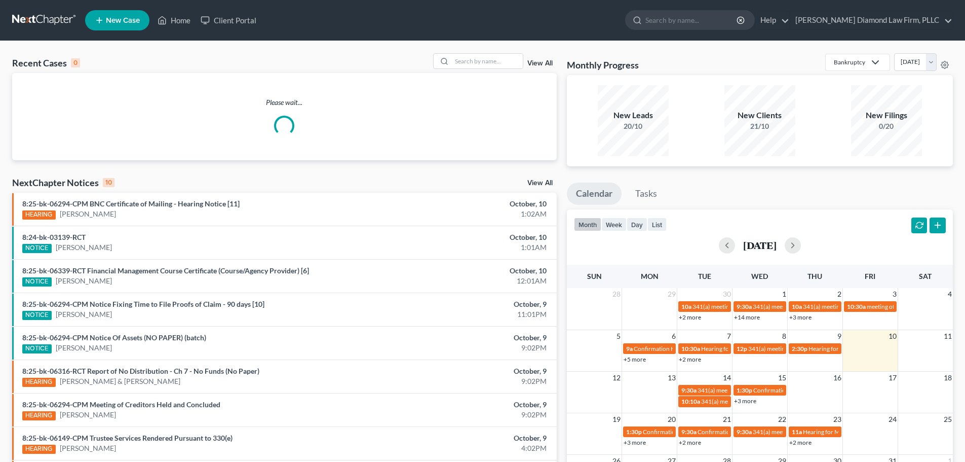  Describe the element at coordinates (594, 276) in the screenshot. I see `span: Sun` at that location.